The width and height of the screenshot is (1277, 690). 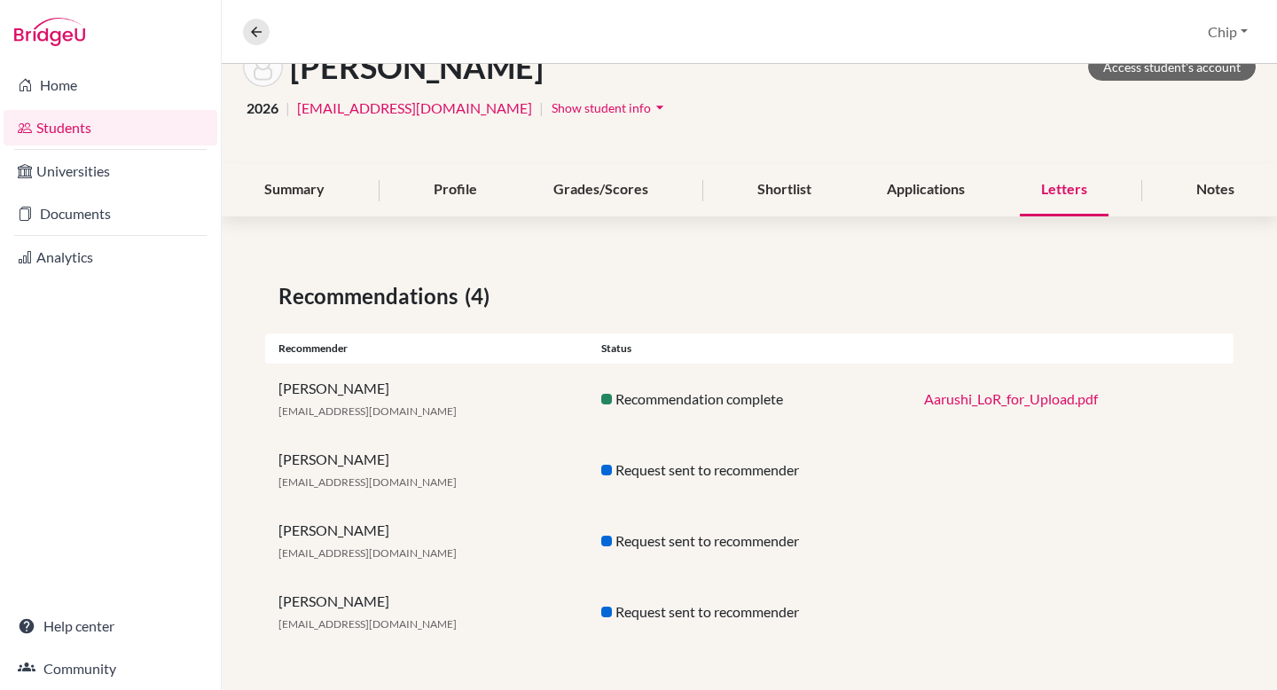 I want to click on a: Access student's account, so click(x=1171, y=66).